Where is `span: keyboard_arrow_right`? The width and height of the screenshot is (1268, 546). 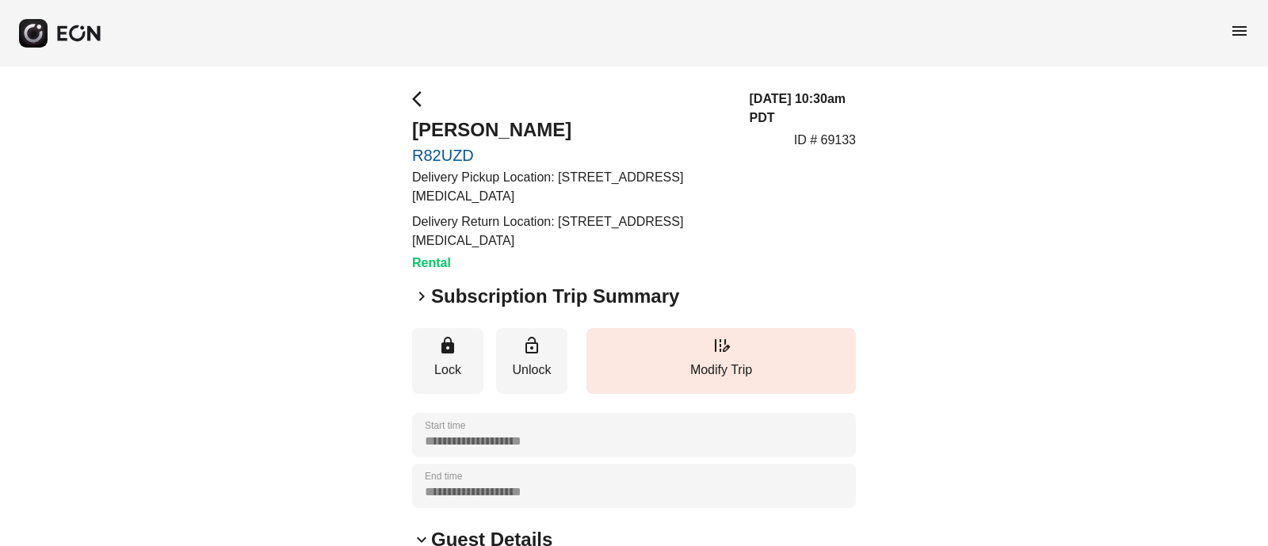
span: keyboard_arrow_right is located at coordinates (422, 296).